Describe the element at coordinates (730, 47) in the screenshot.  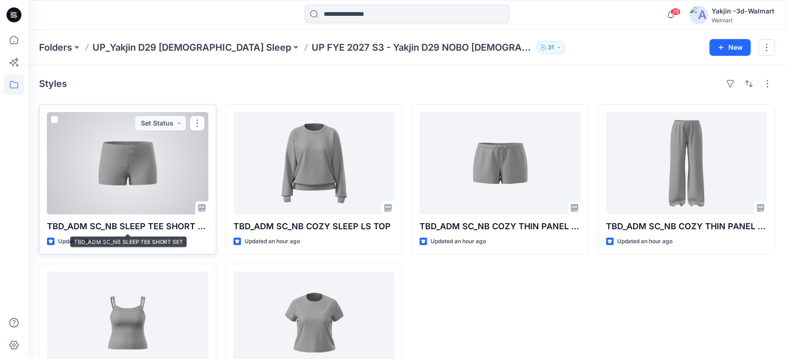
I see `button: New` at that location.